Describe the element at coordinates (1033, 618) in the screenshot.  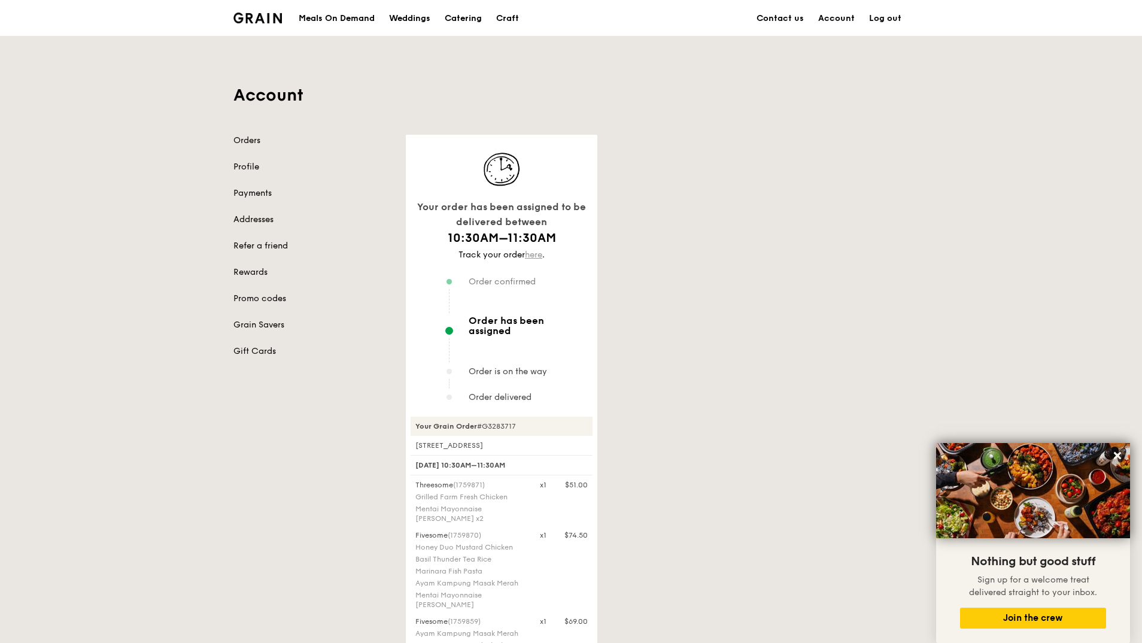
I see `button: Join the crew` at that location.